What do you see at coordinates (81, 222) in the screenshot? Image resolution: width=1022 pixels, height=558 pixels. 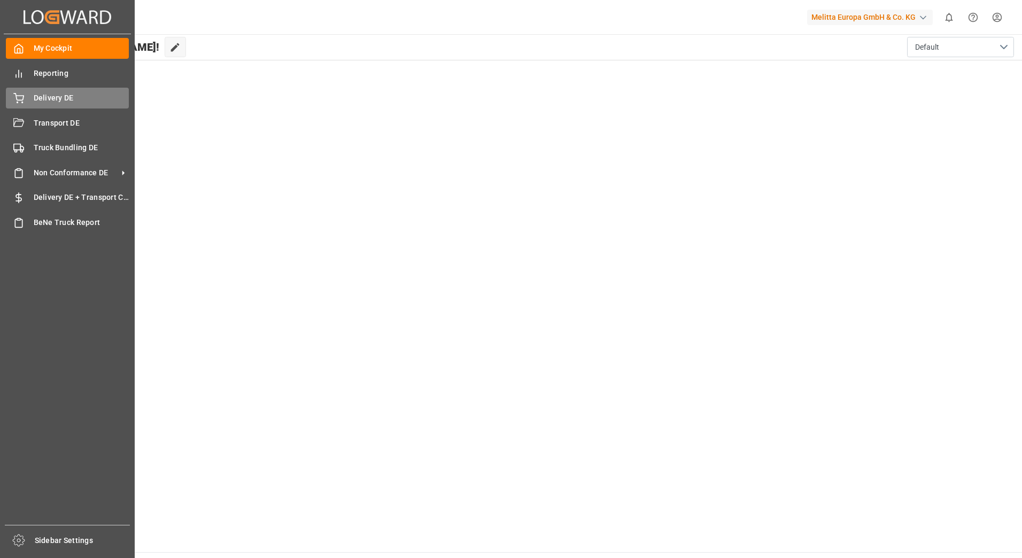 I see `span: BeNe Truck Report` at bounding box center [81, 222].